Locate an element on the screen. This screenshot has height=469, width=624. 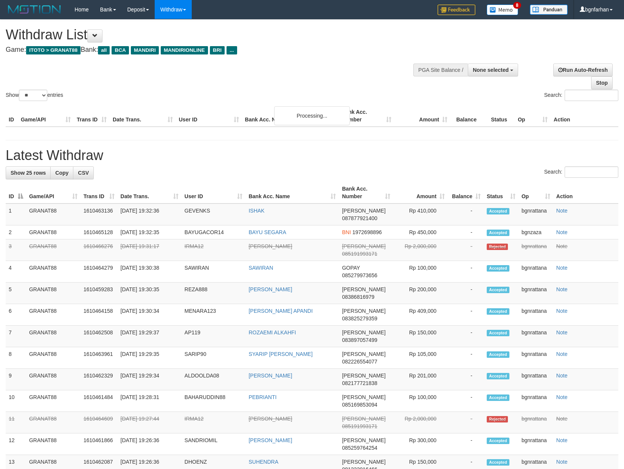
h1: Withdraw List is located at coordinates (207, 35).